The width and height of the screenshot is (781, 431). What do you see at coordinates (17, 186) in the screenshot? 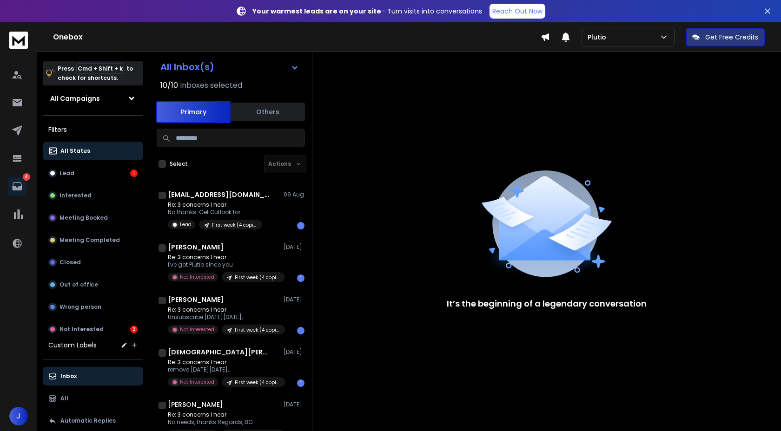
I see `a: 4` at bounding box center [17, 186].